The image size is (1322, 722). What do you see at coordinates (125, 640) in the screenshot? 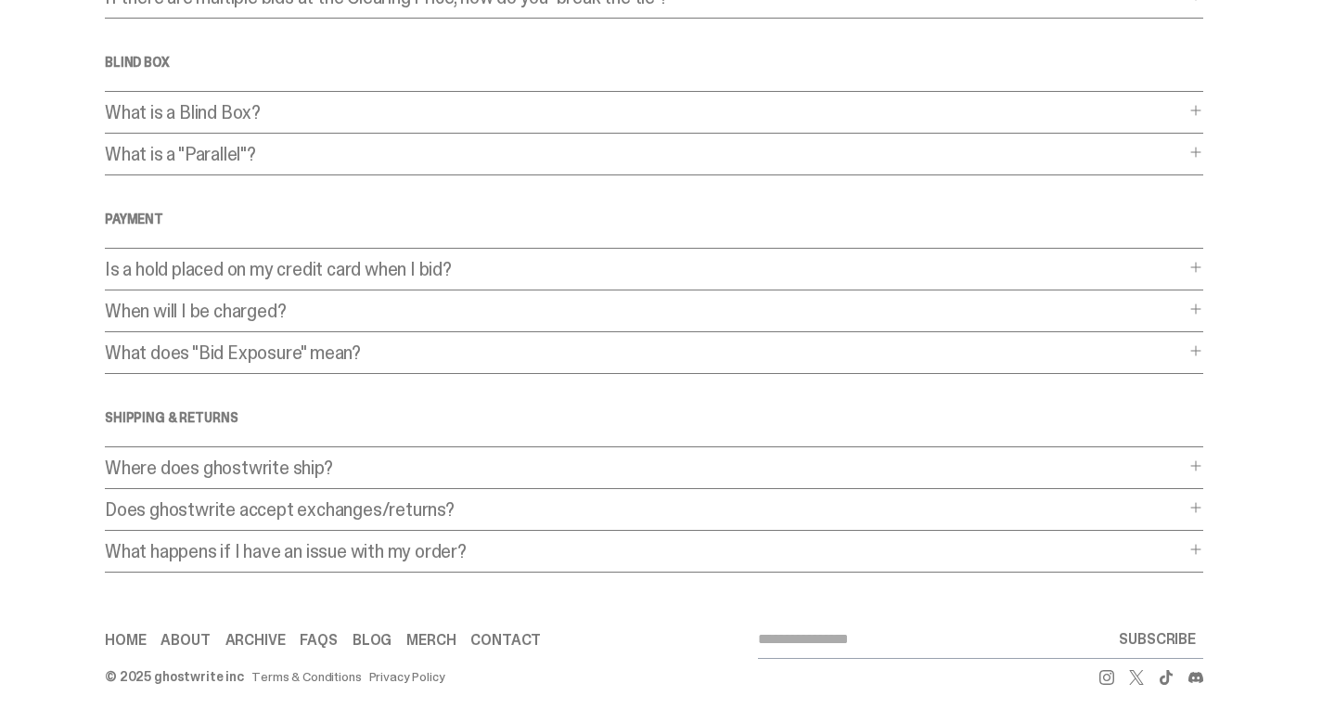
I see `a: Home` at bounding box center [125, 640].